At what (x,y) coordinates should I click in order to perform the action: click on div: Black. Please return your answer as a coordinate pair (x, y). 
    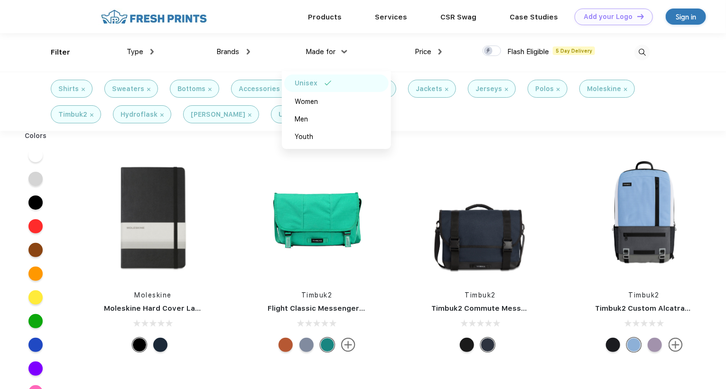
    Looking at the image, I should click on (139, 345).